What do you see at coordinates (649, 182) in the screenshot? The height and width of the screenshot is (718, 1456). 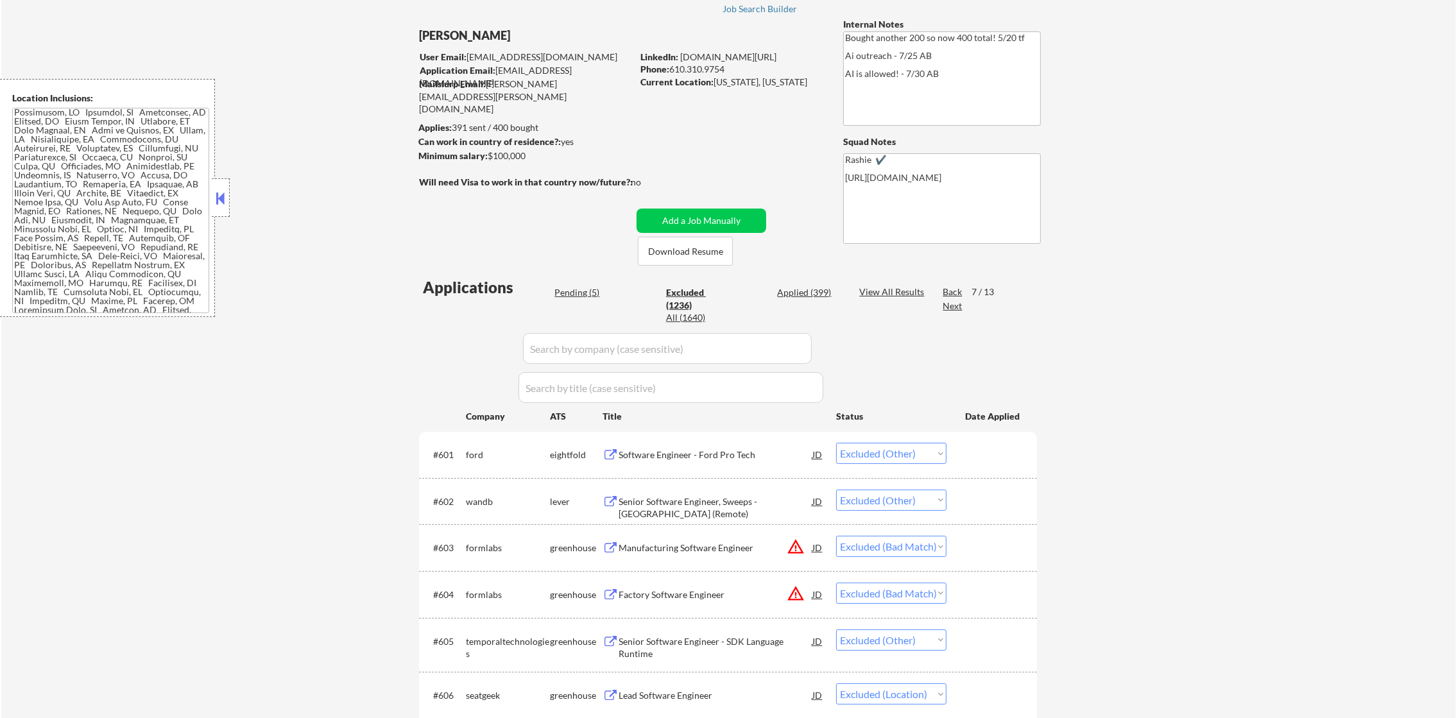 I see `div: no` at bounding box center [649, 182].